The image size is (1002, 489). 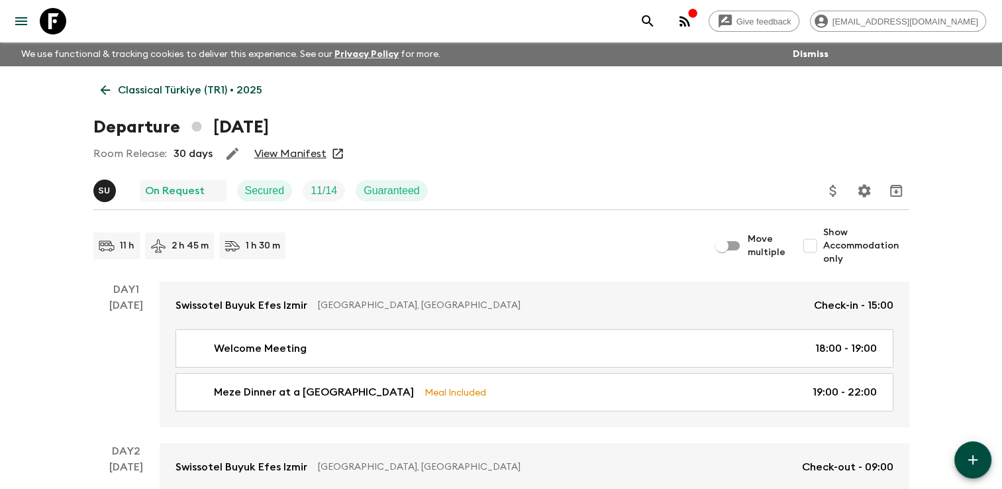 I want to click on a: Classical Türkiye (TR1) • 2025, so click(x=181, y=90).